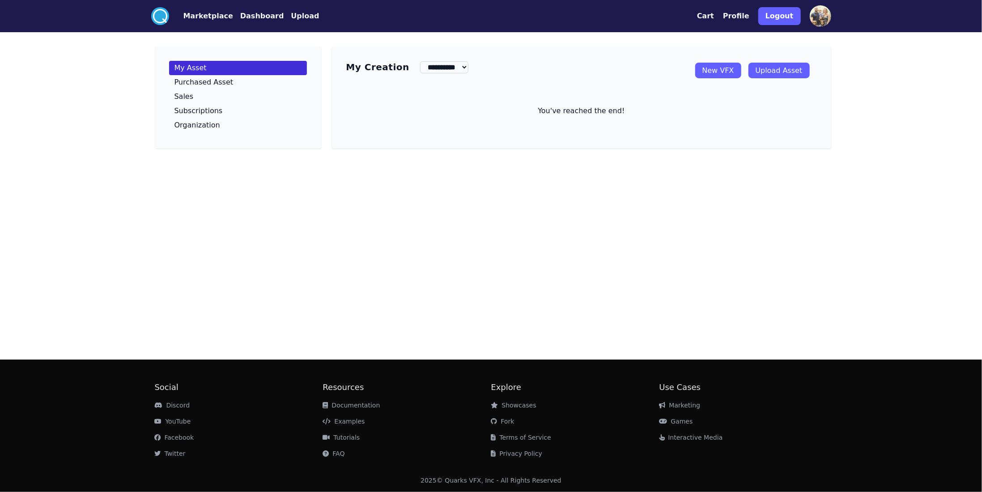 The image size is (982, 492). I want to click on p: Sales, so click(184, 97).